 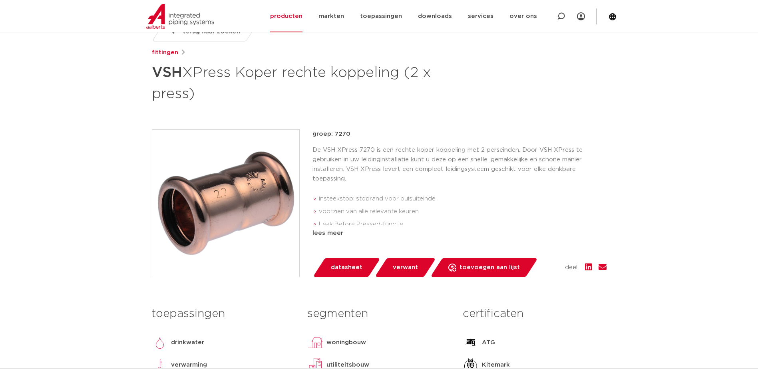 What do you see at coordinates (346, 343) in the screenshot?
I see `p: woningbouw` at bounding box center [346, 343].